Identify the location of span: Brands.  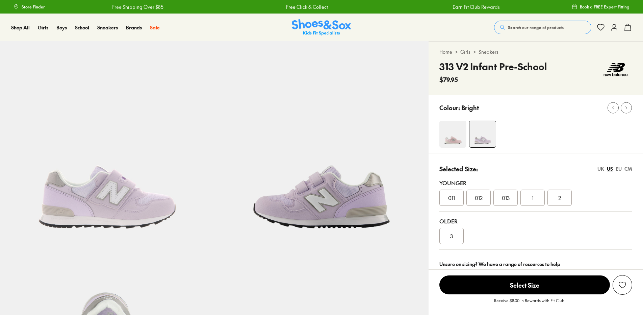
(134, 27).